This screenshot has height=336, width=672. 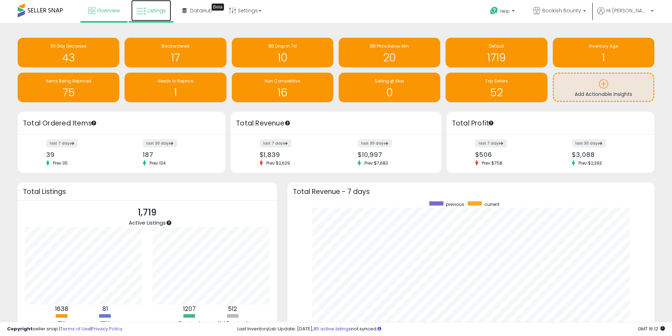 What do you see at coordinates (121, 124) in the screenshot?
I see `h3: Total Ordered Items` at bounding box center [121, 124].